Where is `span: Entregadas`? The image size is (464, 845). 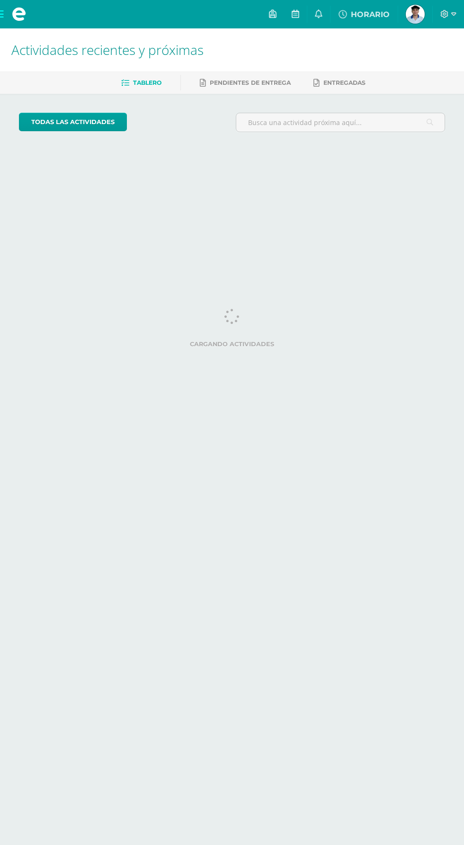
span: Entregadas is located at coordinates (345, 82).